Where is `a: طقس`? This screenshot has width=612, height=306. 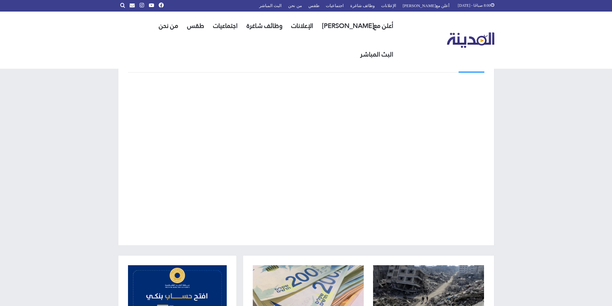 a: طقس is located at coordinates (195, 26).